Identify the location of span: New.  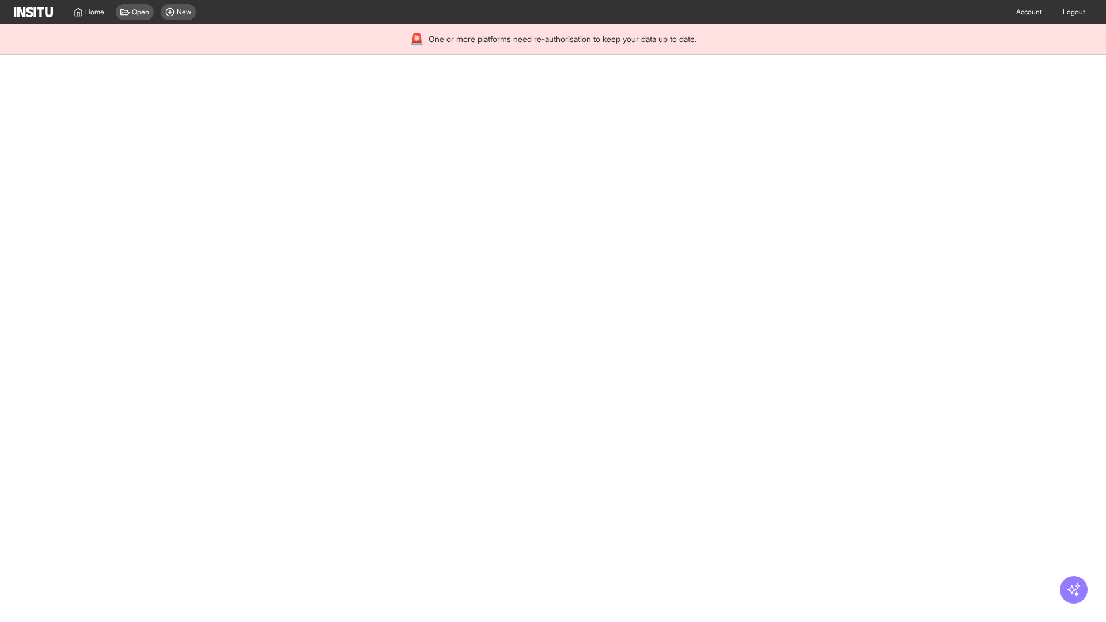
(184, 12).